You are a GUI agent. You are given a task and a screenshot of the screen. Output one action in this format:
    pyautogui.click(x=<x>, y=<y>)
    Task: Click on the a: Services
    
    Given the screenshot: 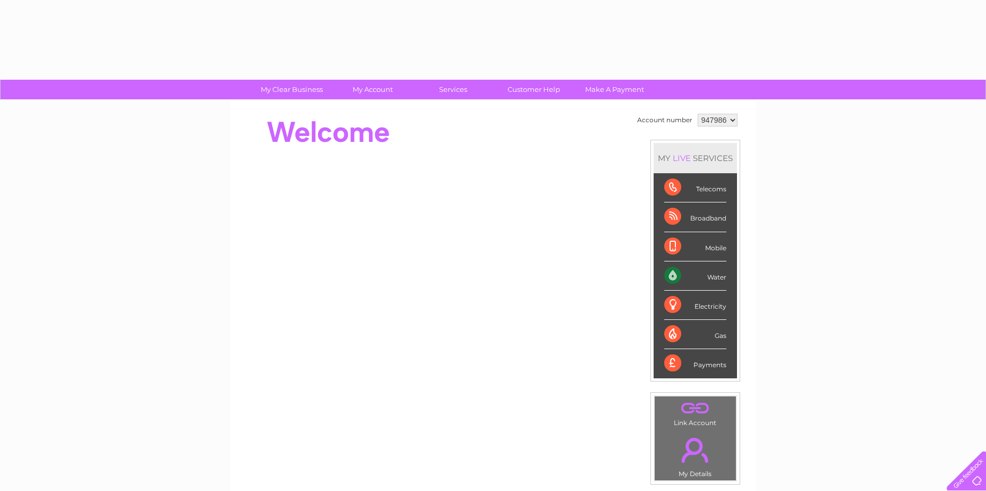 What is the action you would take?
    pyautogui.click(x=453, y=89)
    